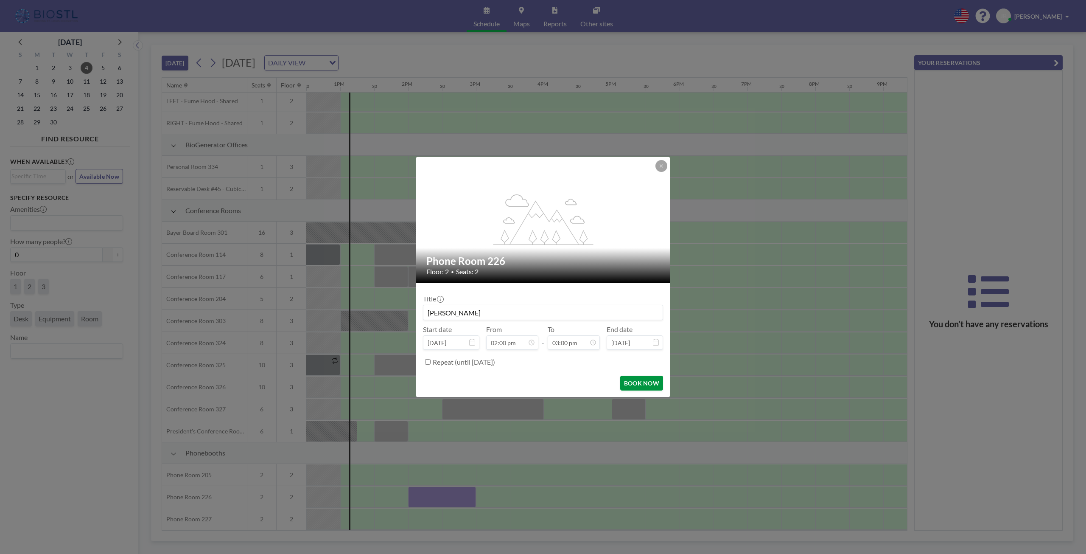 Image resolution: width=1086 pixels, height=554 pixels. What do you see at coordinates (433, 299) in the screenshot?
I see `label: Title` at bounding box center [433, 299].